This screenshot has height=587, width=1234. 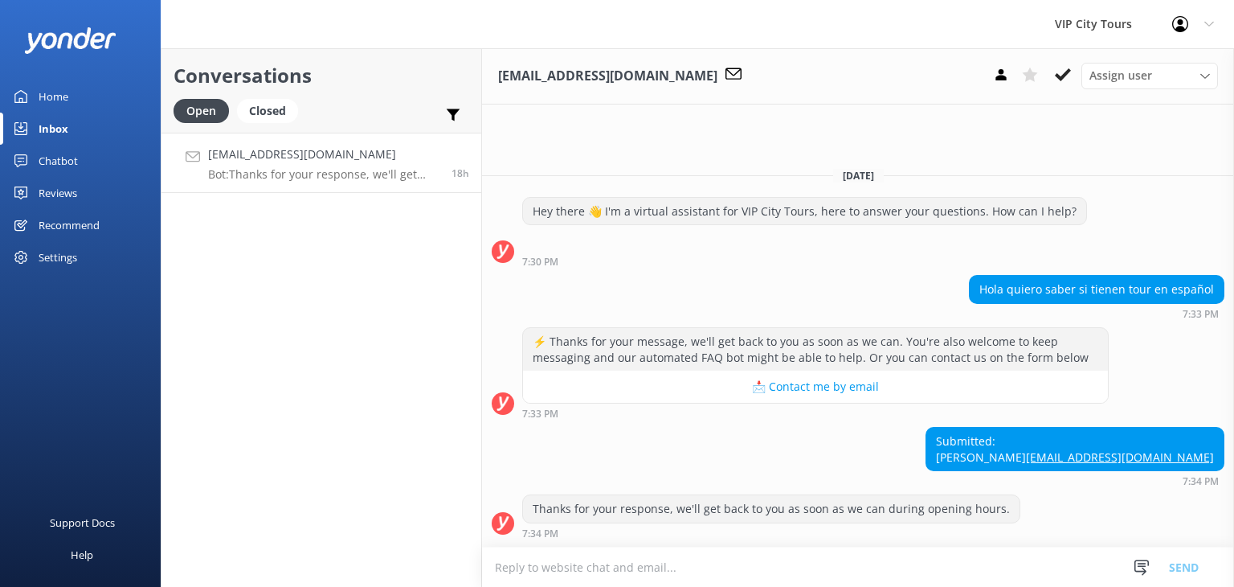 I want to click on div: Home, so click(x=53, y=96).